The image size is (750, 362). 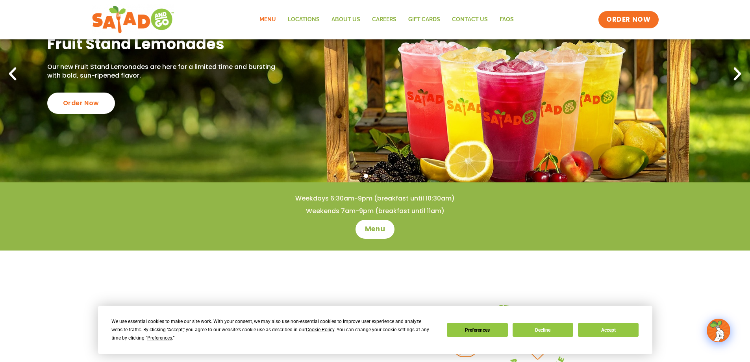 What do you see at coordinates (375, 199) in the screenshot?
I see `h4: Weekdays 6:30am-9pm (breakfast until 10:30am)` at bounding box center [375, 199].